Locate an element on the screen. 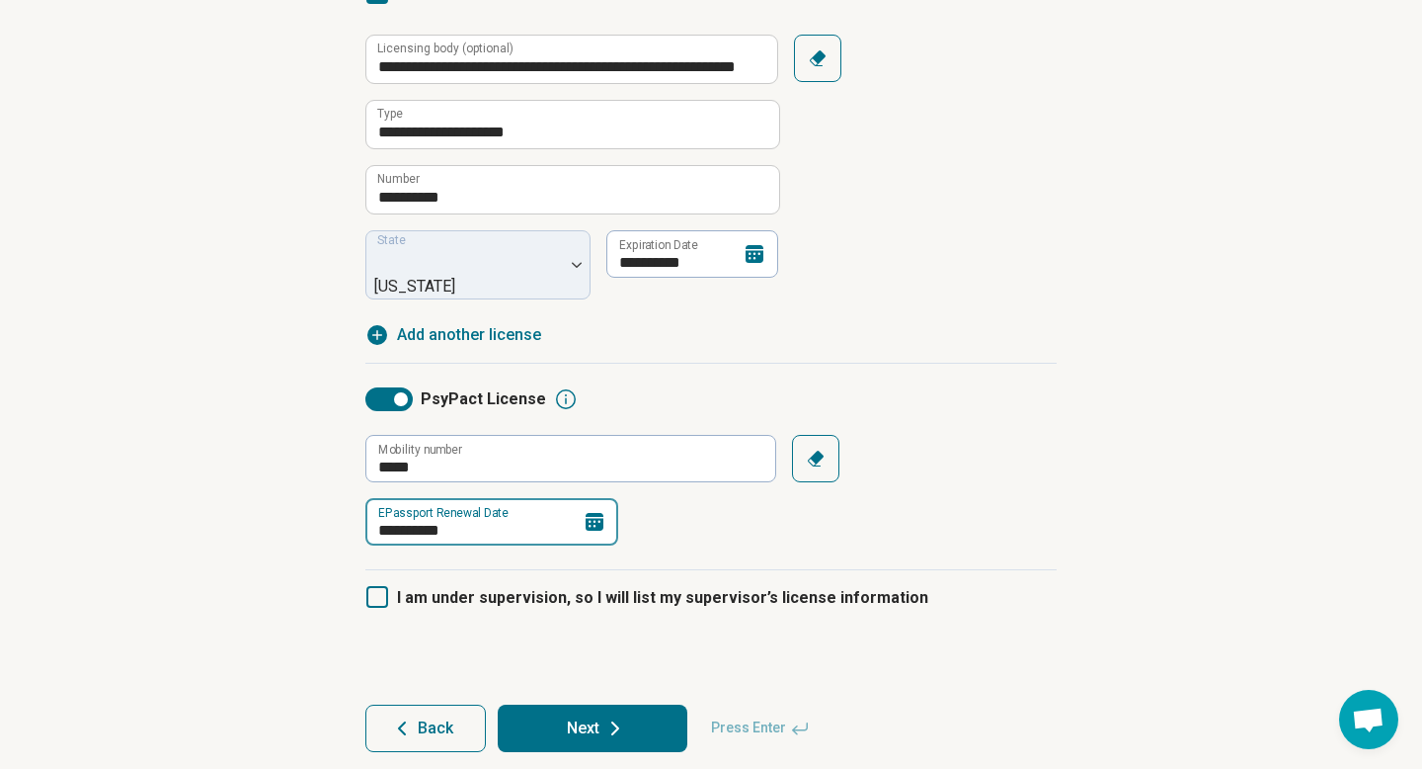  button: Add another license is located at coordinates (453, 335).